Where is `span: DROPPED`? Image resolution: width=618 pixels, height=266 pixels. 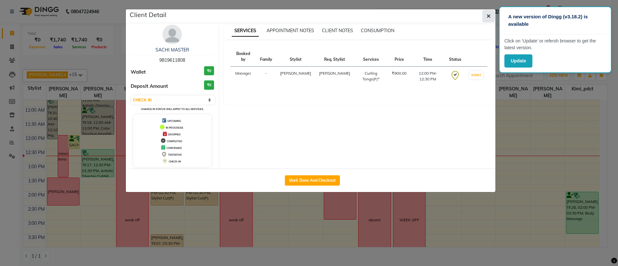
span: DROPPED is located at coordinates (174, 135).